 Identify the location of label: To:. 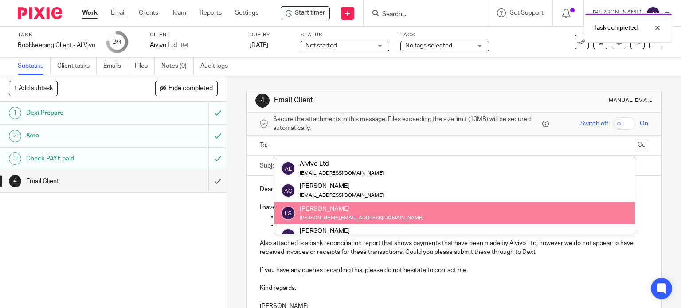
(265, 146).